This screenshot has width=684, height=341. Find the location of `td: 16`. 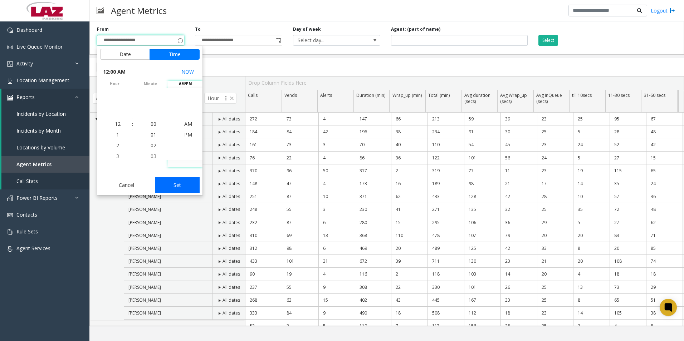

td: 16 is located at coordinates (409, 184).